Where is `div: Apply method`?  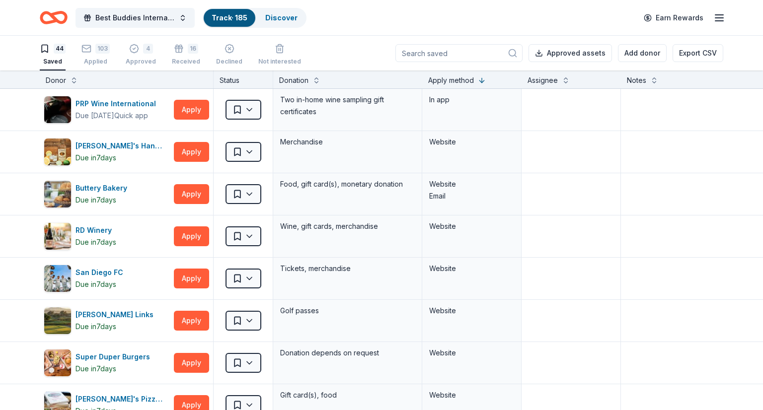 div: Apply method is located at coordinates (451, 80).